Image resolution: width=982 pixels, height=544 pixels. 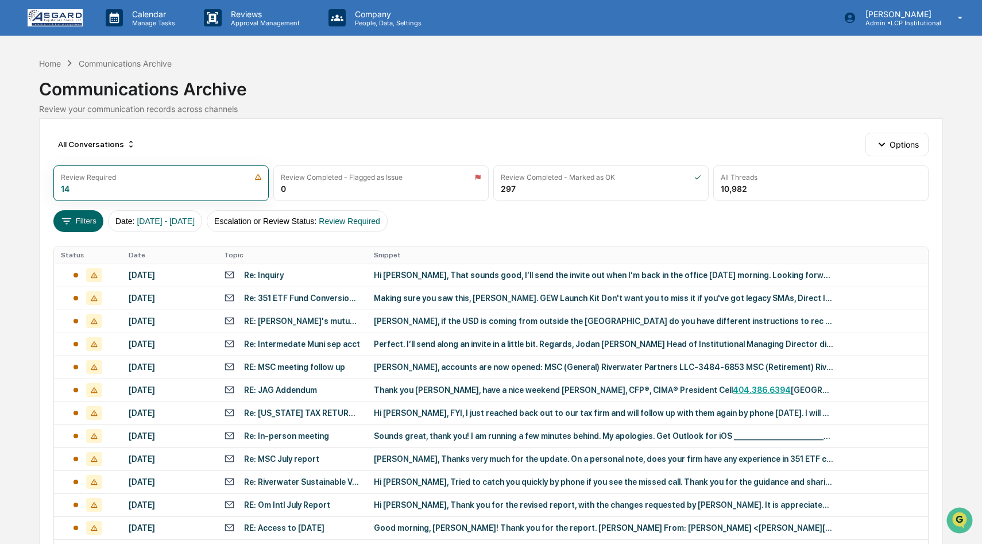 What do you see at coordinates (342, 177) in the screenshot?
I see `div: Review Completed - Flagged as Issue` at bounding box center [342, 177].